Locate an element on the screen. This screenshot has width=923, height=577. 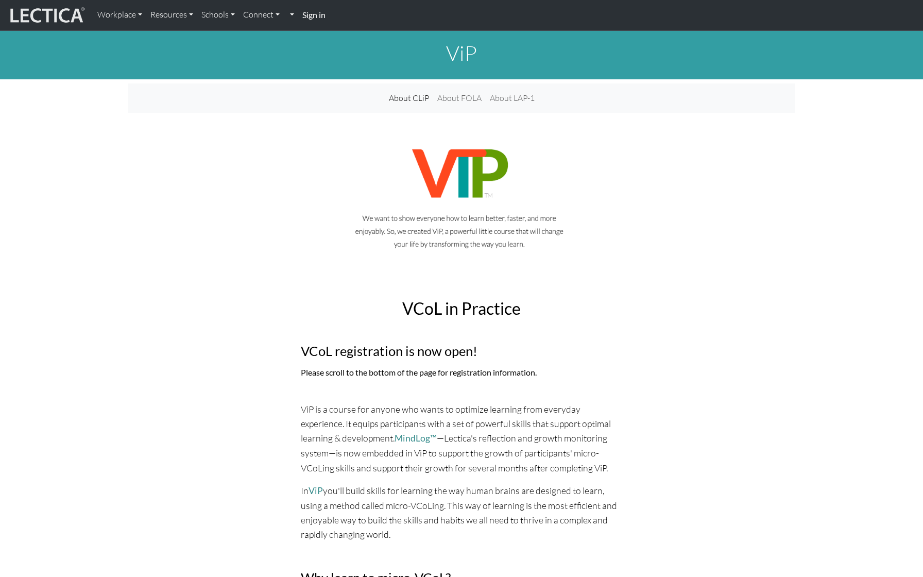
a: Workplace is located at coordinates (119, 15).